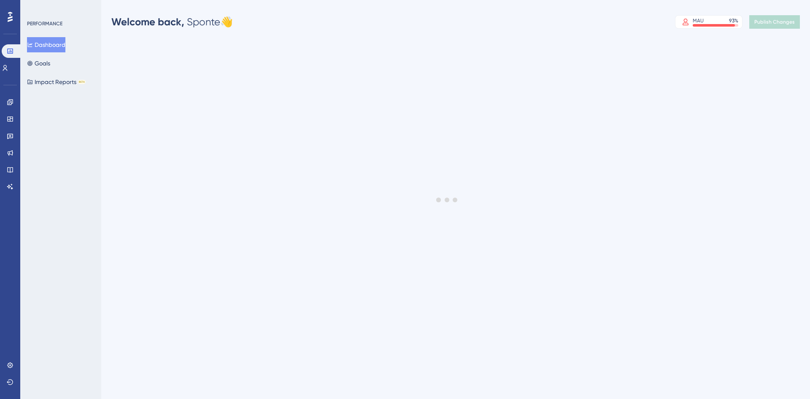  I want to click on button: Publish Changes, so click(775, 22).